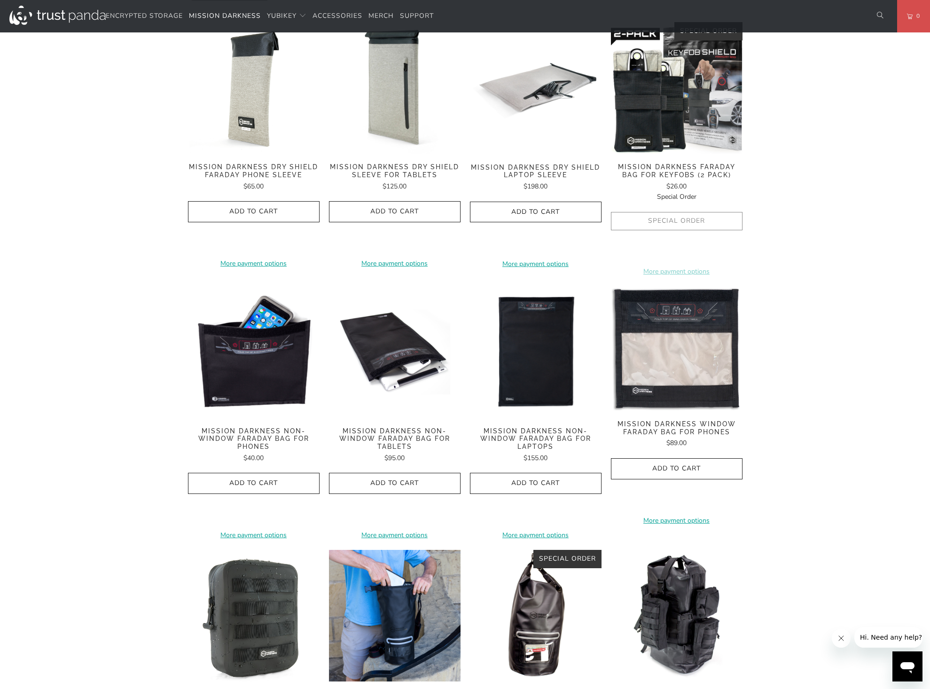  Describe the element at coordinates (395, 88) in the screenshot. I see `img: Mission Darkness Dry Shield Sleeve For Tablets` at that location.